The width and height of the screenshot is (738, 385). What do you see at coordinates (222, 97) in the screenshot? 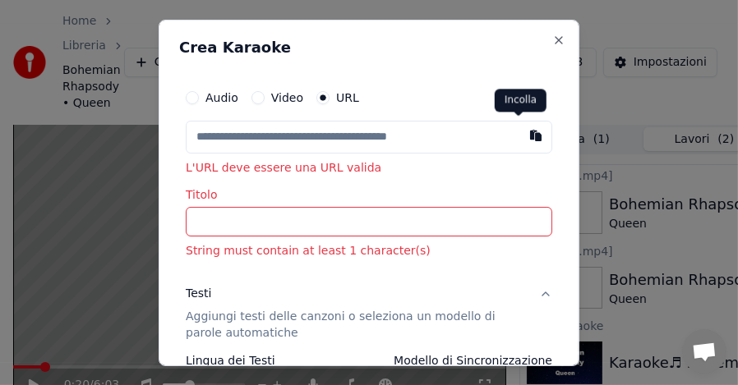
I see `label: Audio` at bounding box center [222, 97].